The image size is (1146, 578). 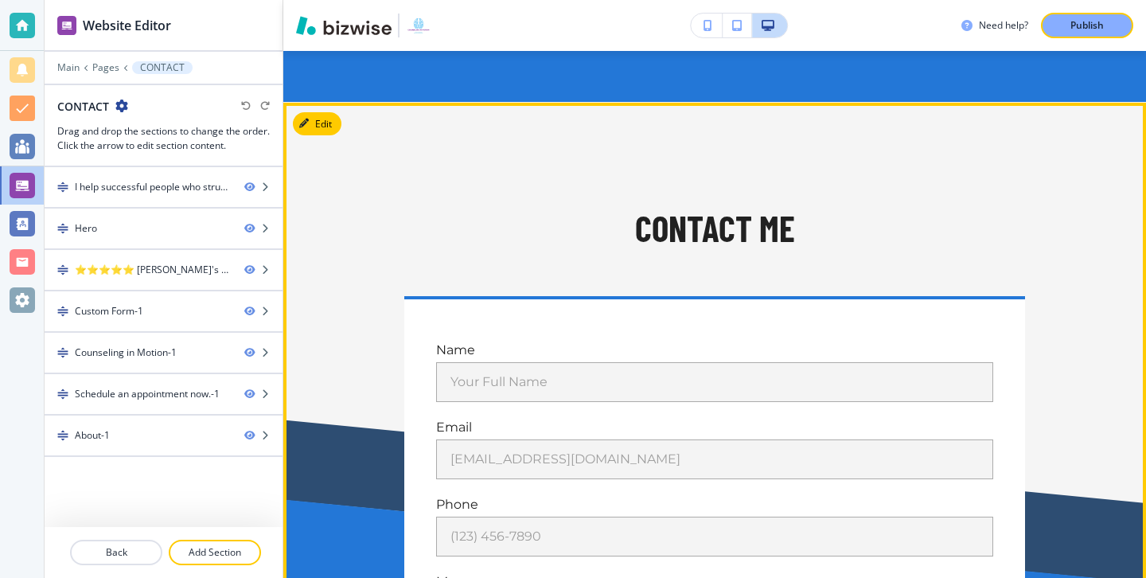 I want to click on p: Back, so click(x=116, y=552).